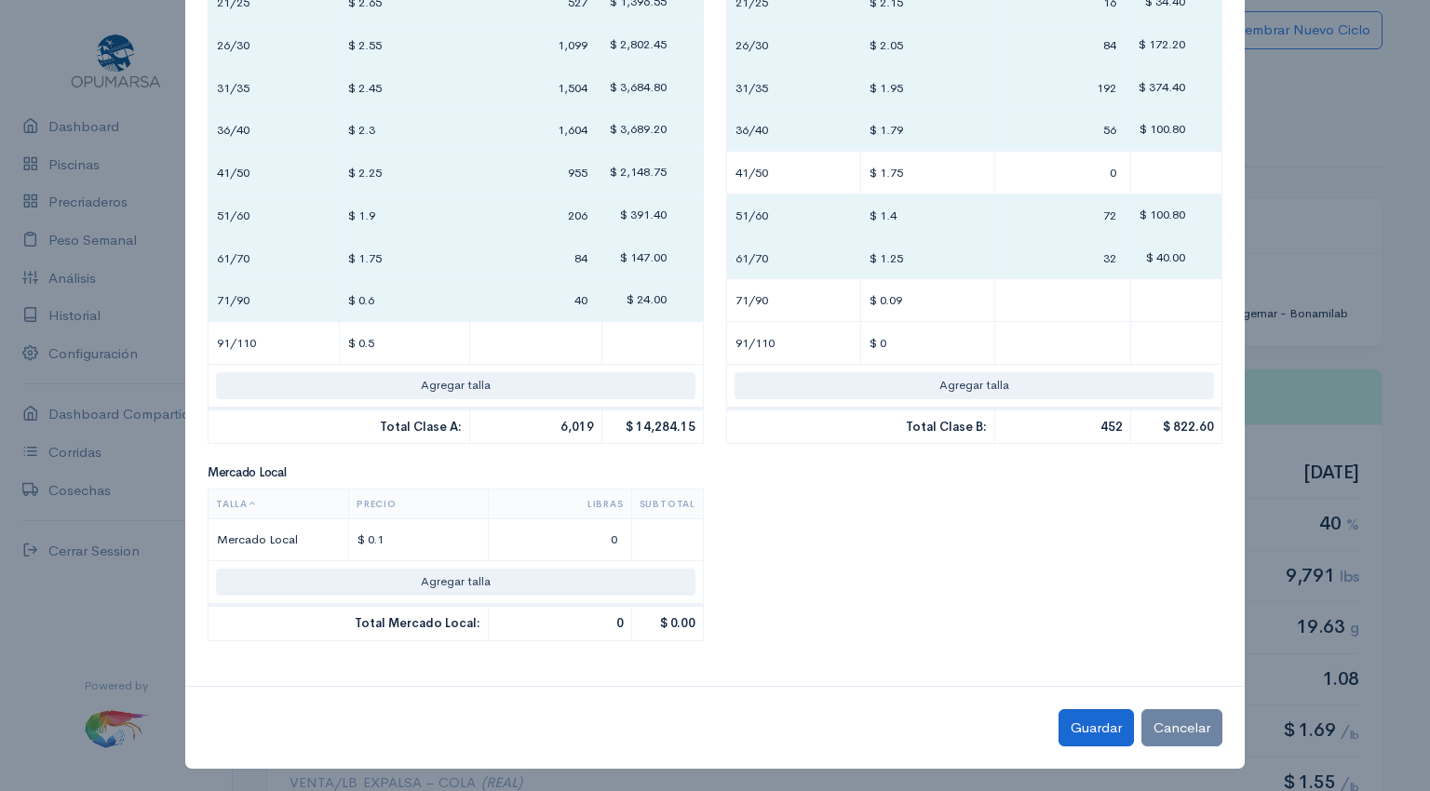 Image resolution: width=1430 pixels, height=791 pixels. I want to click on span: $ 2,802.45, so click(638, 43).